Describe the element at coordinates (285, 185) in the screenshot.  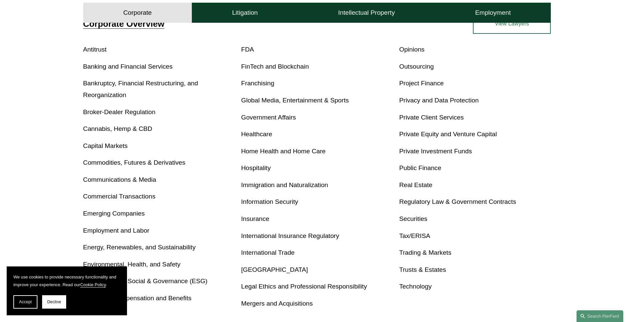
I see `a: Immigration and Naturalization` at that location.